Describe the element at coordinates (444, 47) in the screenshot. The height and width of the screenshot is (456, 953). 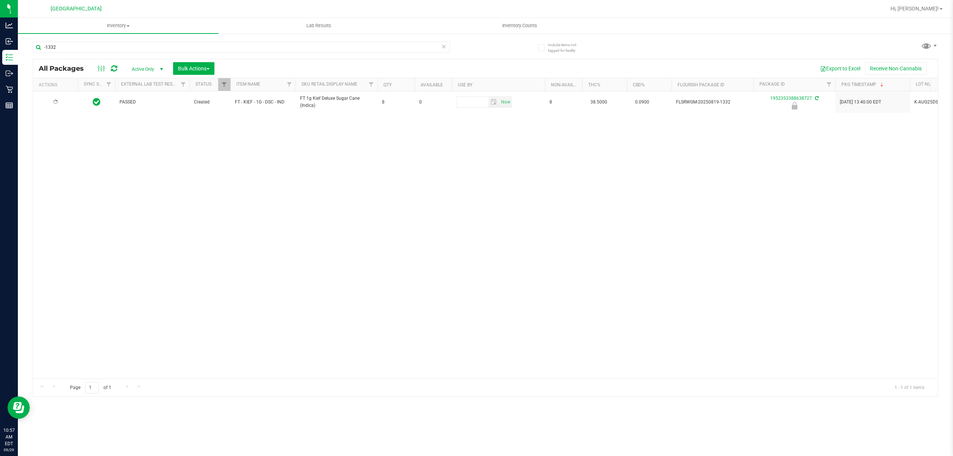
I see `span: Clear` at that location.